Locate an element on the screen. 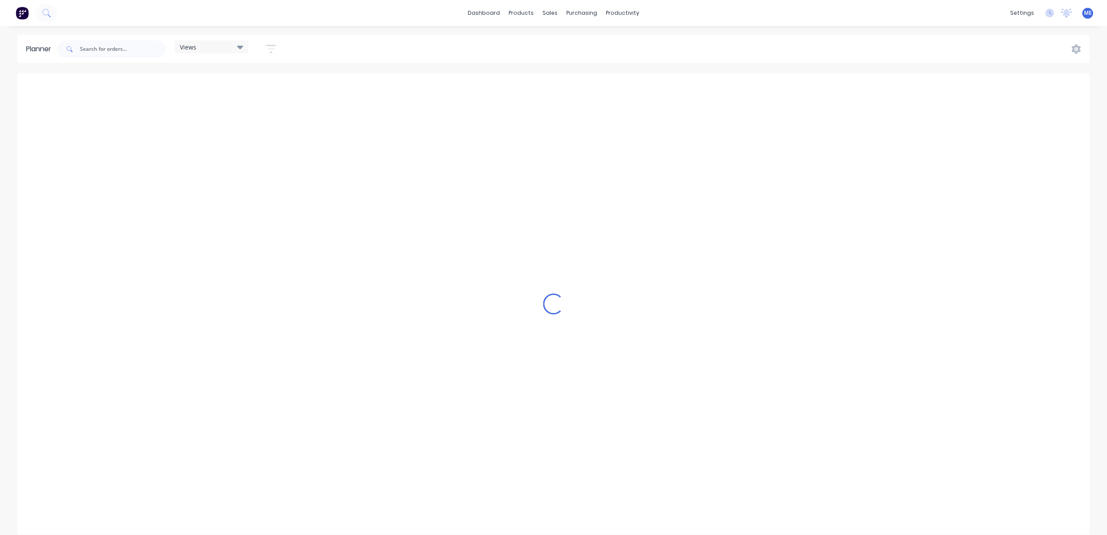 This screenshot has height=535, width=1107. div: productivity is located at coordinates (623, 13).